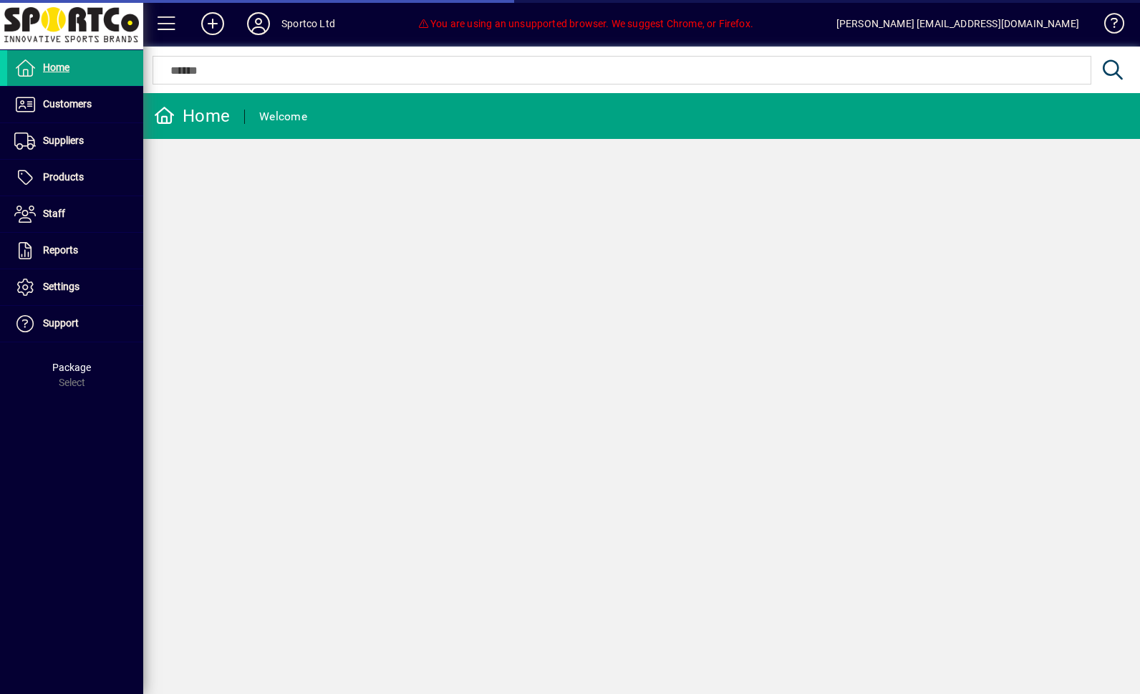  I want to click on button: Profile, so click(259, 24).